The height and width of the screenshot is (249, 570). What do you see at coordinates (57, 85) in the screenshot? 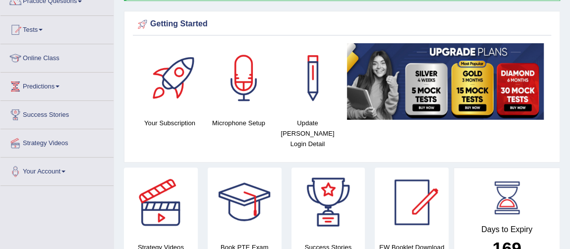
I see `a: Predictions` at bounding box center [57, 85].